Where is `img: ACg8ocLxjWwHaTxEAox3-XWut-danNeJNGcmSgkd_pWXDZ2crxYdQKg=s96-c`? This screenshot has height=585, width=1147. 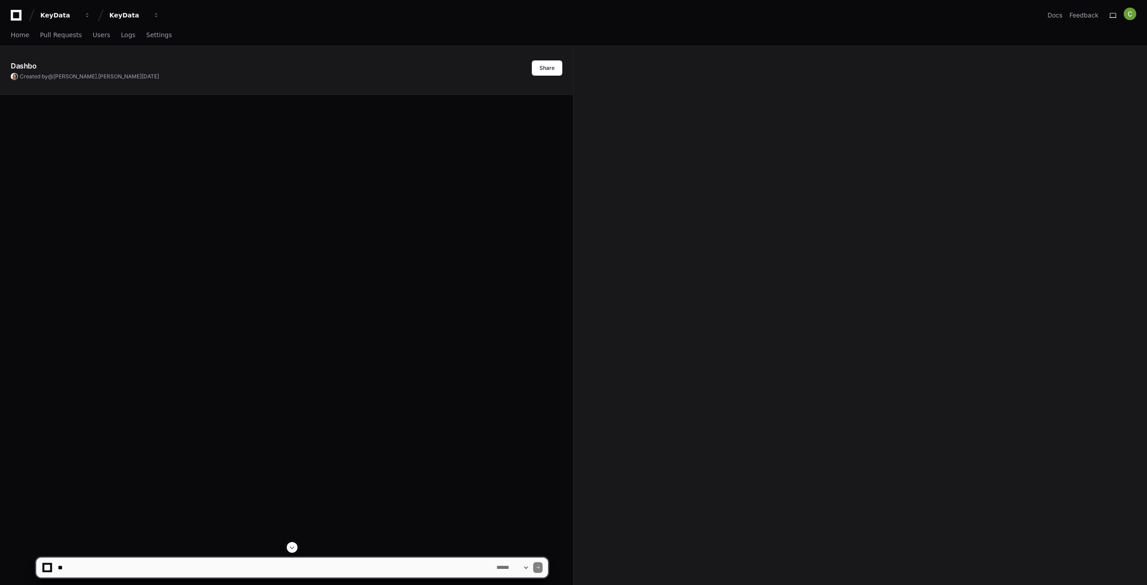
img: ACg8ocLxjWwHaTxEAox3-XWut-danNeJNGcmSgkd_pWXDZ2crxYdQKg=s96-c is located at coordinates (14, 77).